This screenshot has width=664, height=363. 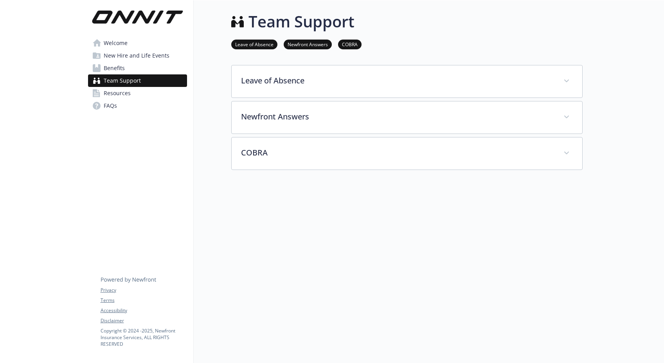 What do you see at coordinates (144, 290) in the screenshot?
I see `a: Privacy` at bounding box center [144, 290].